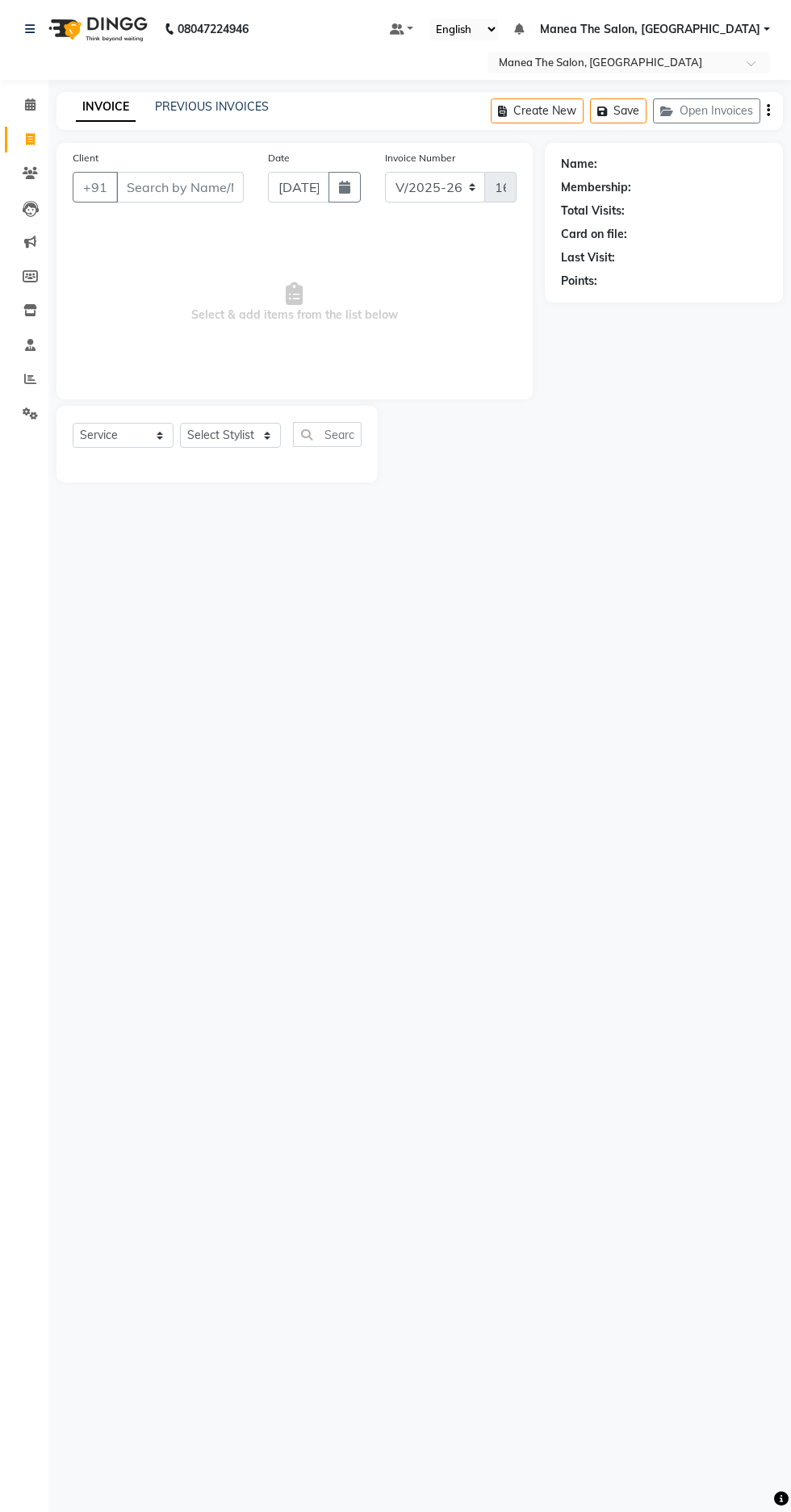  Describe the element at coordinates (295, 303) in the screenshot. I see `span: Select & add items from the list below` at that location.